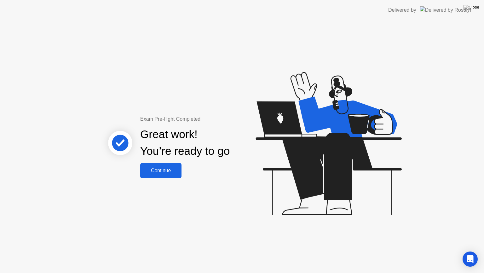 The width and height of the screenshot is (484, 273). What do you see at coordinates (205, 119) in the screenshot?
I see `div: Exam Pre-flight Completed` at bounding box center [205, 119].